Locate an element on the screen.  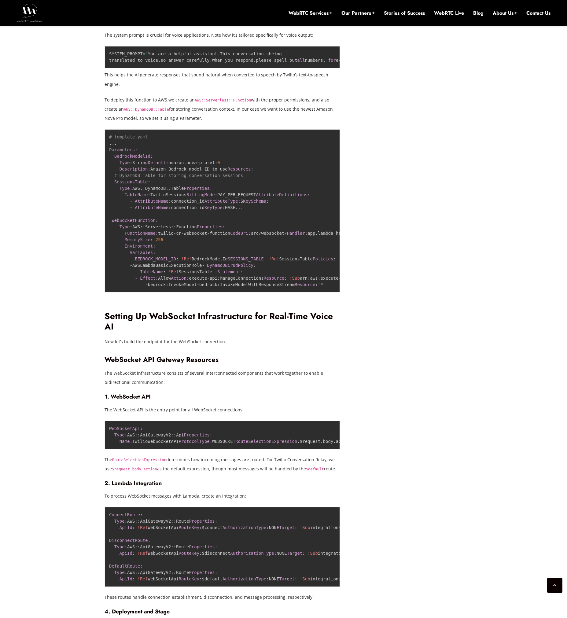
p: To process WebSocket messages with Lambda, create an integration: is located at coordinates (222, 496).